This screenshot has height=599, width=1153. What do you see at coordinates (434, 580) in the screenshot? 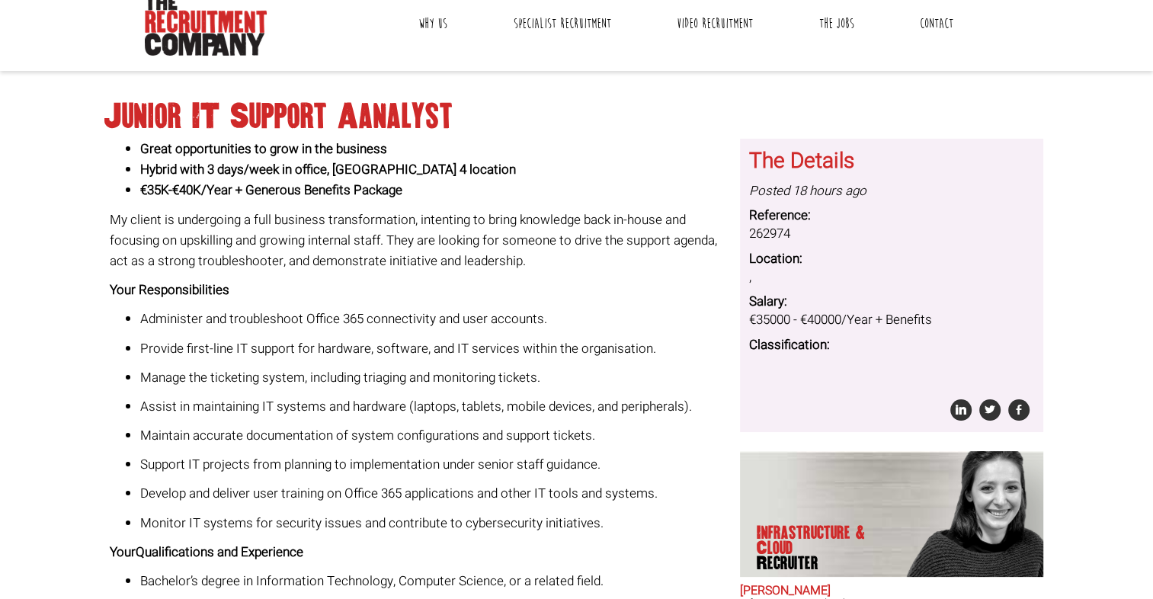
I see `p: Bachelor’s degree in Information Technology, Computer Science, or a related field.` at bounding box center [434, 580].